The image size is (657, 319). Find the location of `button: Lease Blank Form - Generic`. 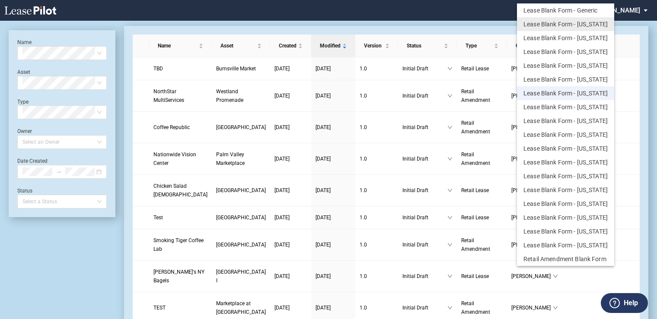

button: Lease Blank Form - Generic is located at coordinates (565, 10).